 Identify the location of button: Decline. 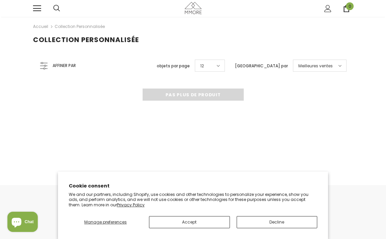
(277, 222).